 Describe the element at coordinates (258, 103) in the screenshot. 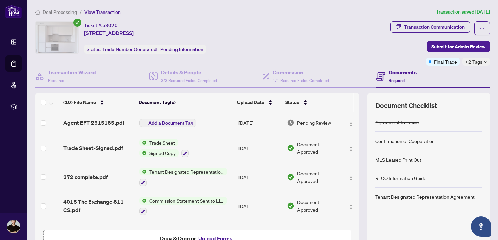

I see `th: Upload Date` at that location.